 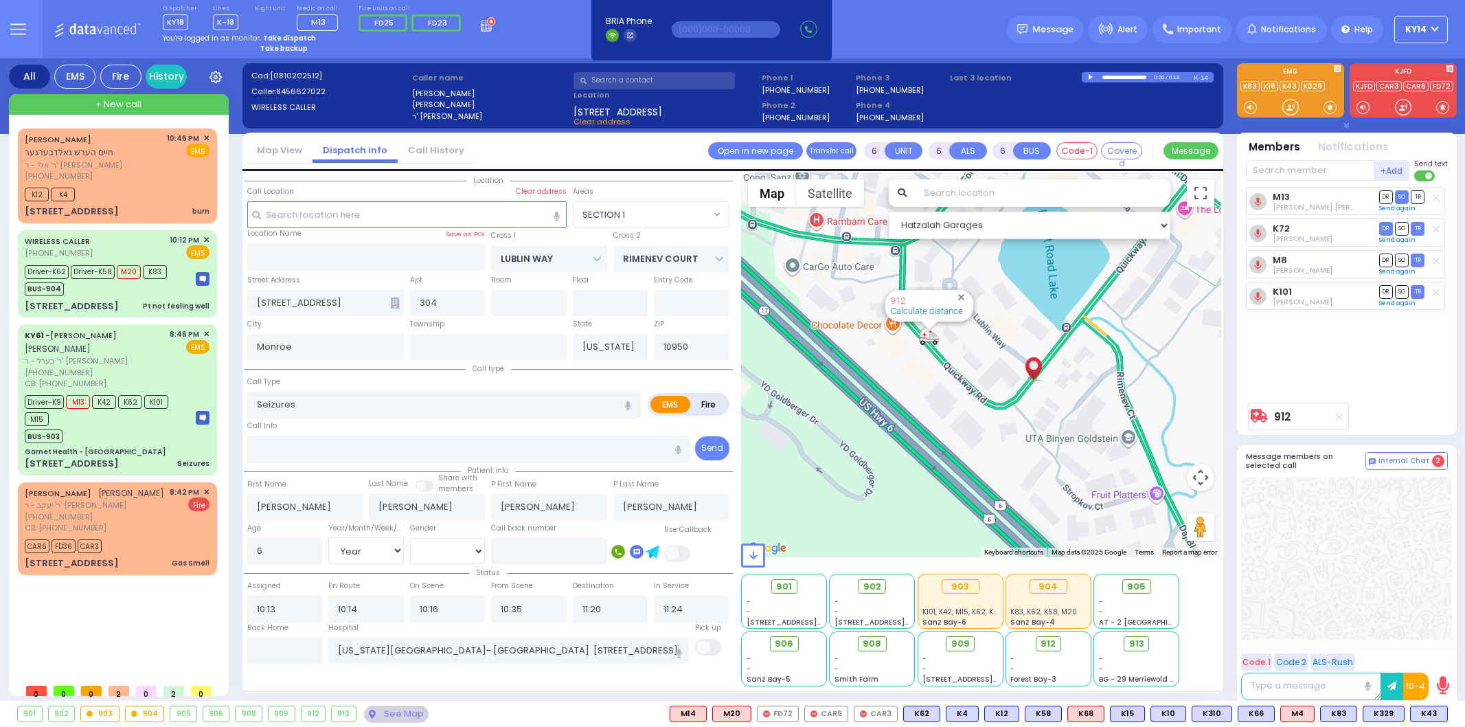 What do you see at coordinates (1042, 193) in the screenshot?
I see `input: Search location` at bounding box center [1042, 193].